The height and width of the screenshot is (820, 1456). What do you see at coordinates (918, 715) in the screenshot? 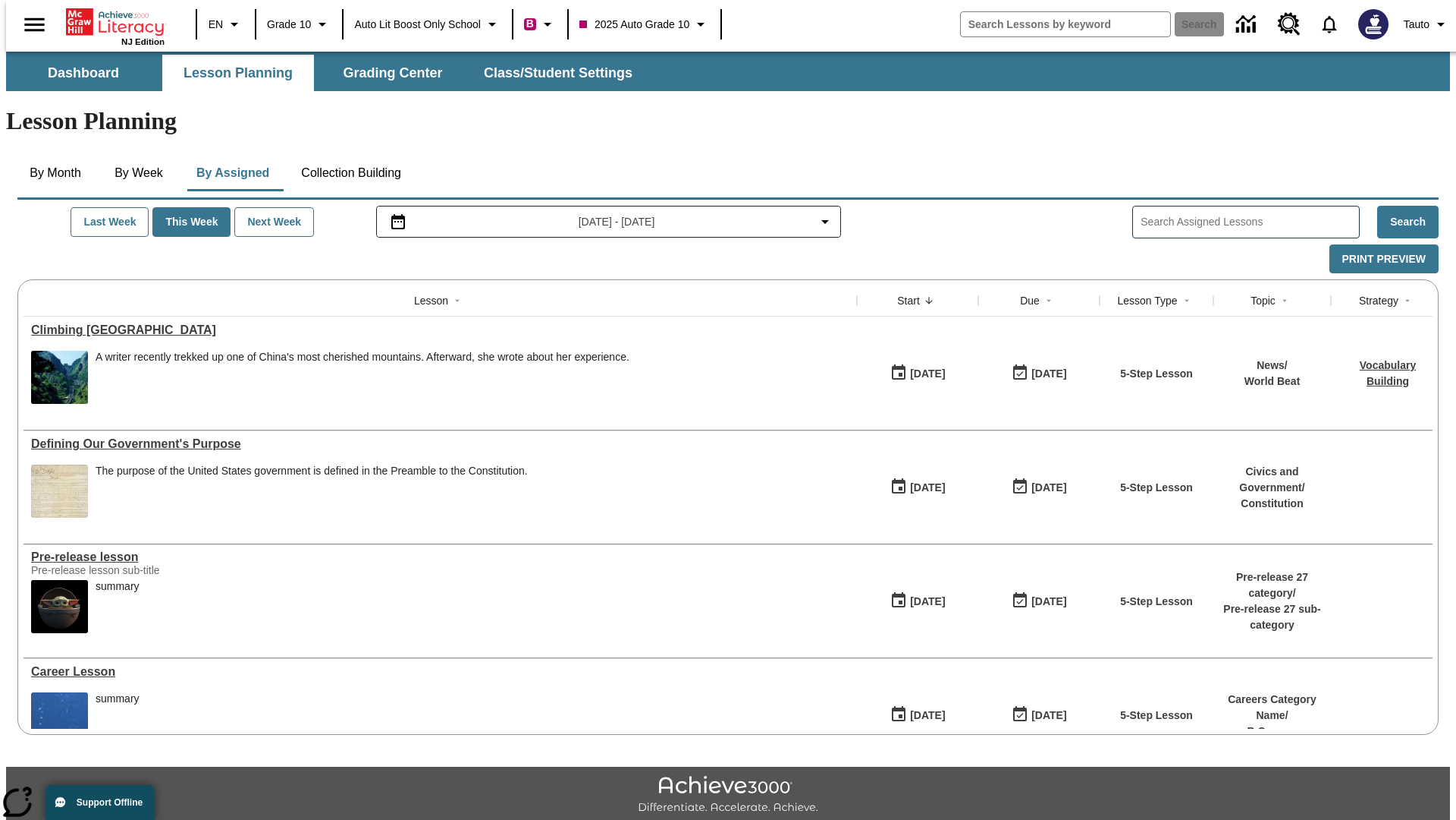
I see `button: 01/13/25: First time the lesson was available` at bounding box center [918, 715].